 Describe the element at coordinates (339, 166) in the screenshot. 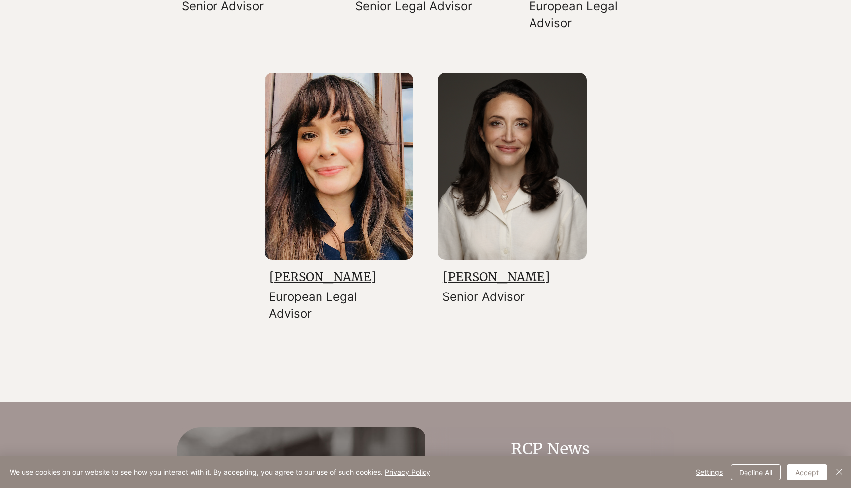

I see `img: Kristin Talbo_edited.jpg` at that location.